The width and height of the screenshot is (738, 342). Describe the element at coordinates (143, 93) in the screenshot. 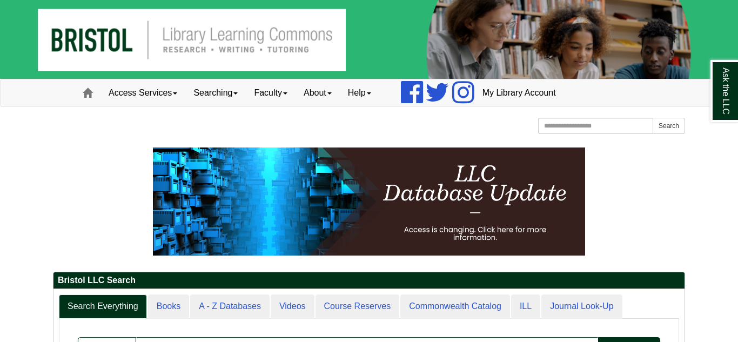

I see `a: Access Services` at that location.